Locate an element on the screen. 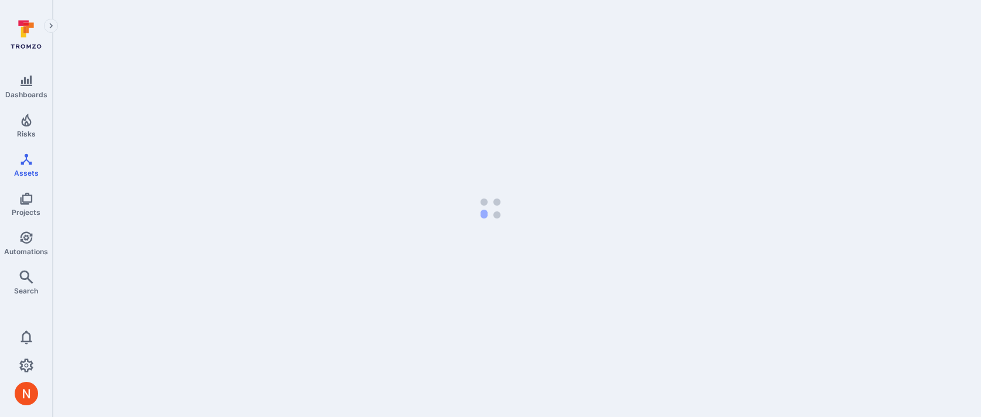 Image resolution: width=981 pixels, height=417 pixels. i: Expand navigation menu is located at coordinates (51, 26).